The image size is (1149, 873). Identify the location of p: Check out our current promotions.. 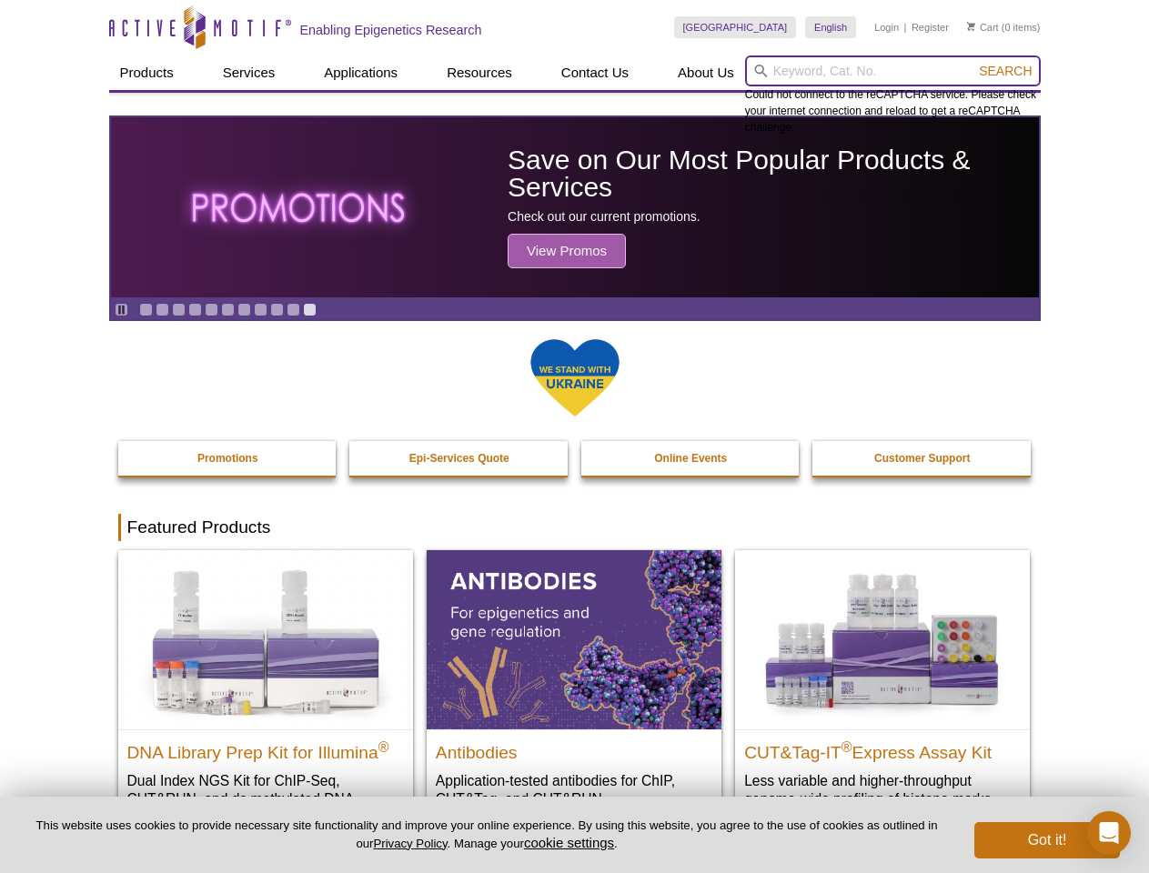
(768, 217).